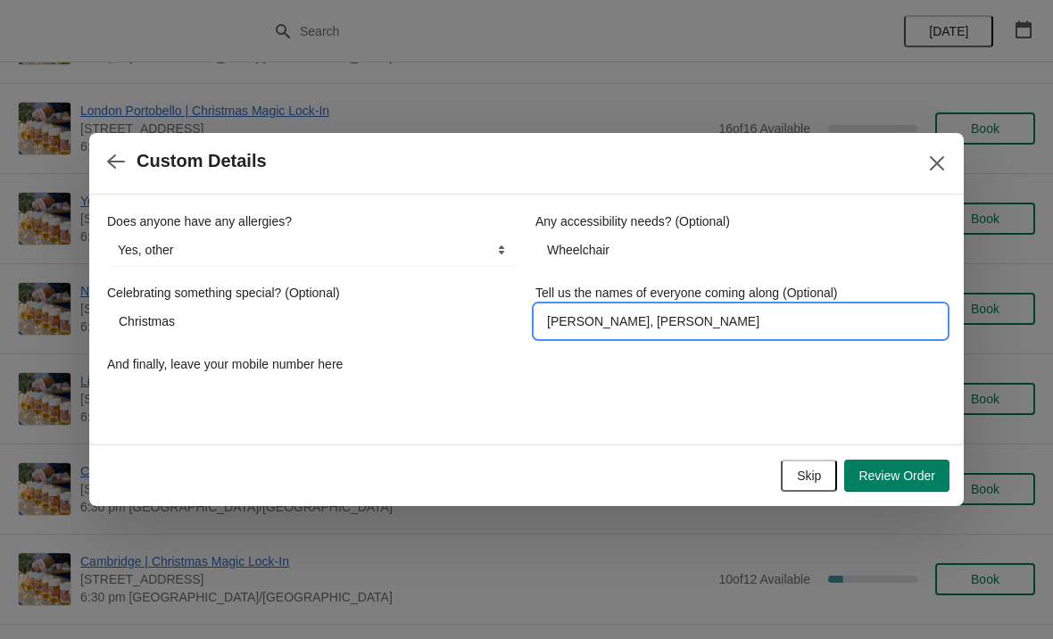  Describe the element at coordinates (202, 161) in the screenshot. I see `h2: Custom Details` at that location.